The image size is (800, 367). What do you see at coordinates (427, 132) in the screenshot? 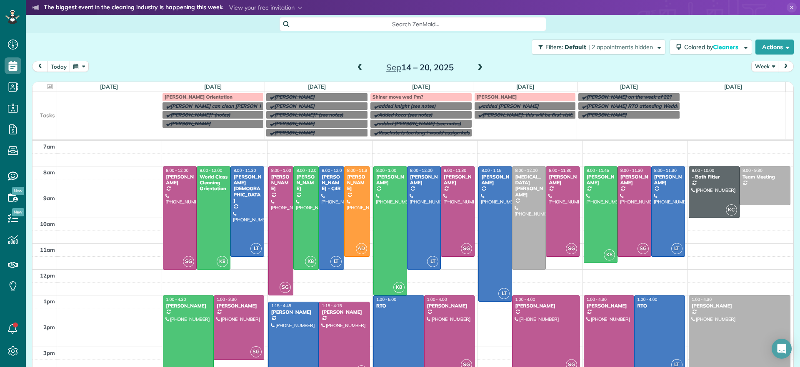
I see `span: Koschute is too long i would assign kelsey` at bounding box center [427, 132].